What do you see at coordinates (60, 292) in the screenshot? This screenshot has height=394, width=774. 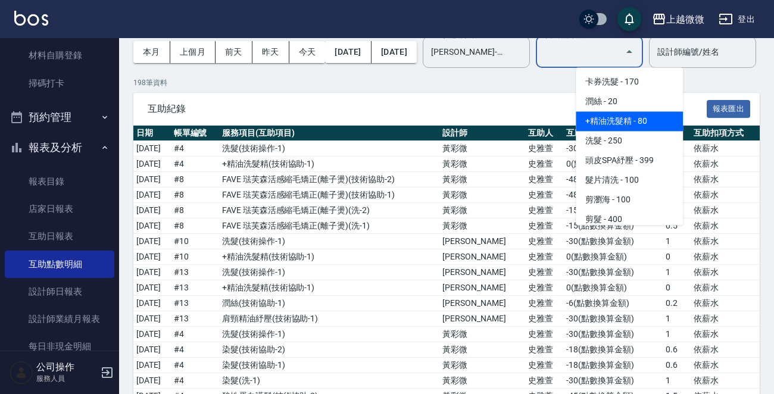 I see `a: 設計師日報表` at bounding box center [60, 292].